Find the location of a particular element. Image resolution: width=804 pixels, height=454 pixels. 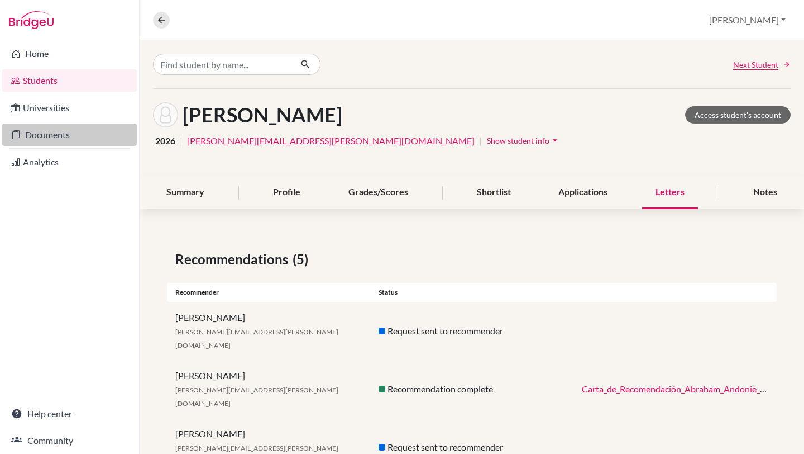

a: Universities is located at coordinates (69, 108).